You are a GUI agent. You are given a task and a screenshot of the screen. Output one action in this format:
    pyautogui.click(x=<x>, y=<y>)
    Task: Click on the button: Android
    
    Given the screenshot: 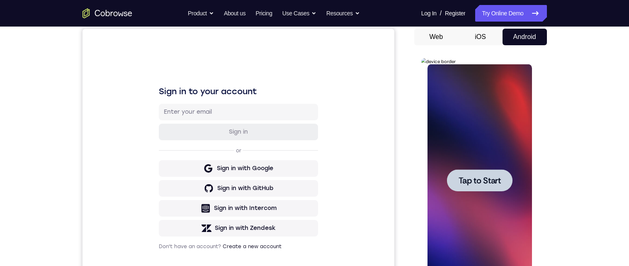 What is the action you would take?
    pyautogui.click(x=525, y=37)
    